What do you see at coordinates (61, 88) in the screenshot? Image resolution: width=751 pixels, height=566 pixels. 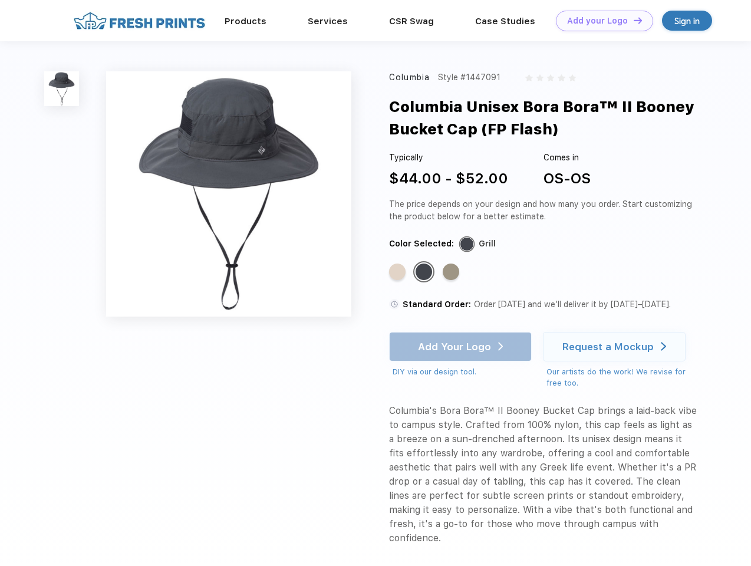 I see `img: func=resize&h=100` at bounding box center [61, 88].